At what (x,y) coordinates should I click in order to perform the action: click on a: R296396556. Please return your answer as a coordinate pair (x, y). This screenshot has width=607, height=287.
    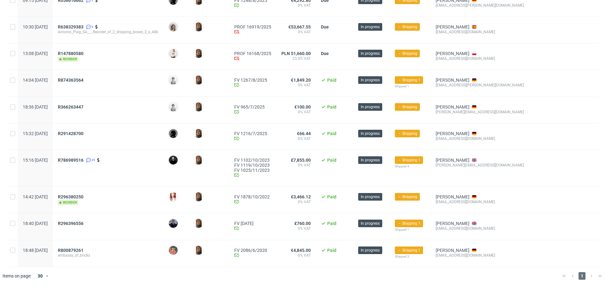
    Looking at the image, I should click on (71, 223).